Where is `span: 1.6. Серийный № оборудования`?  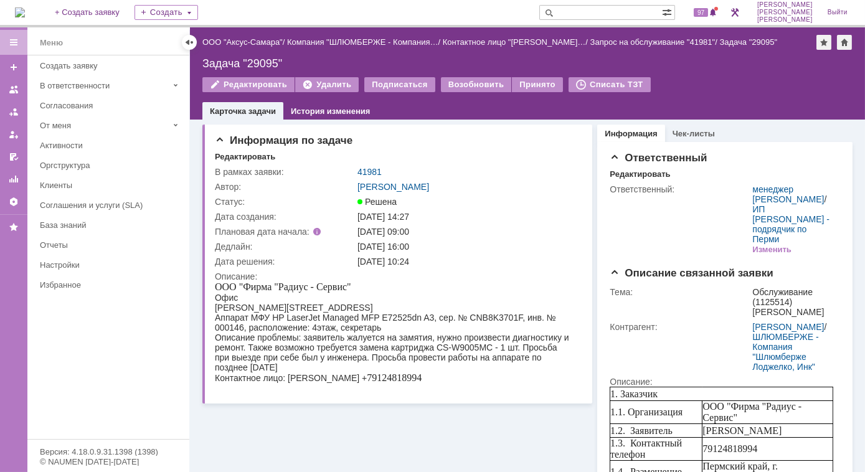
span: 1.6. Серийный № оборудования is located at coordinates (39, 153).